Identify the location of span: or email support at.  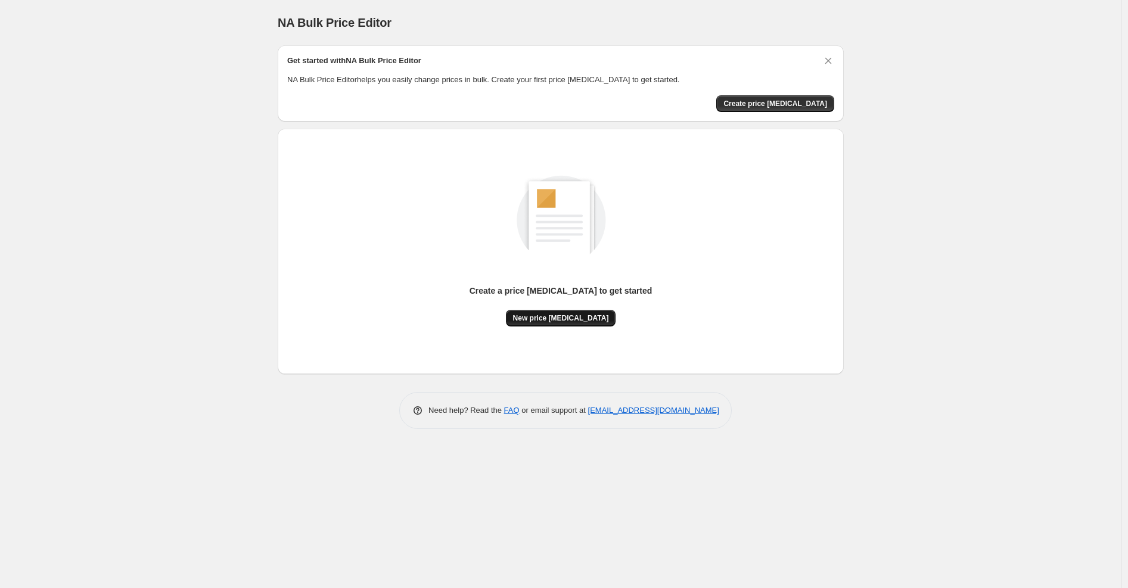
(554, 410).